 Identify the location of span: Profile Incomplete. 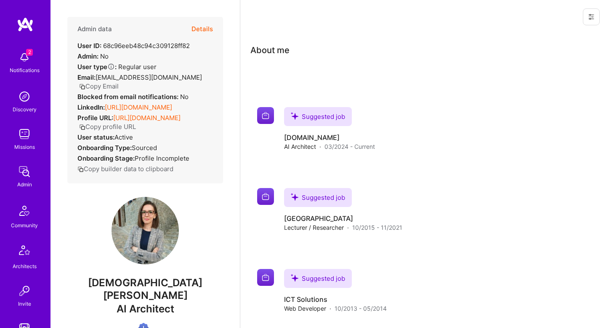
(162, 158).